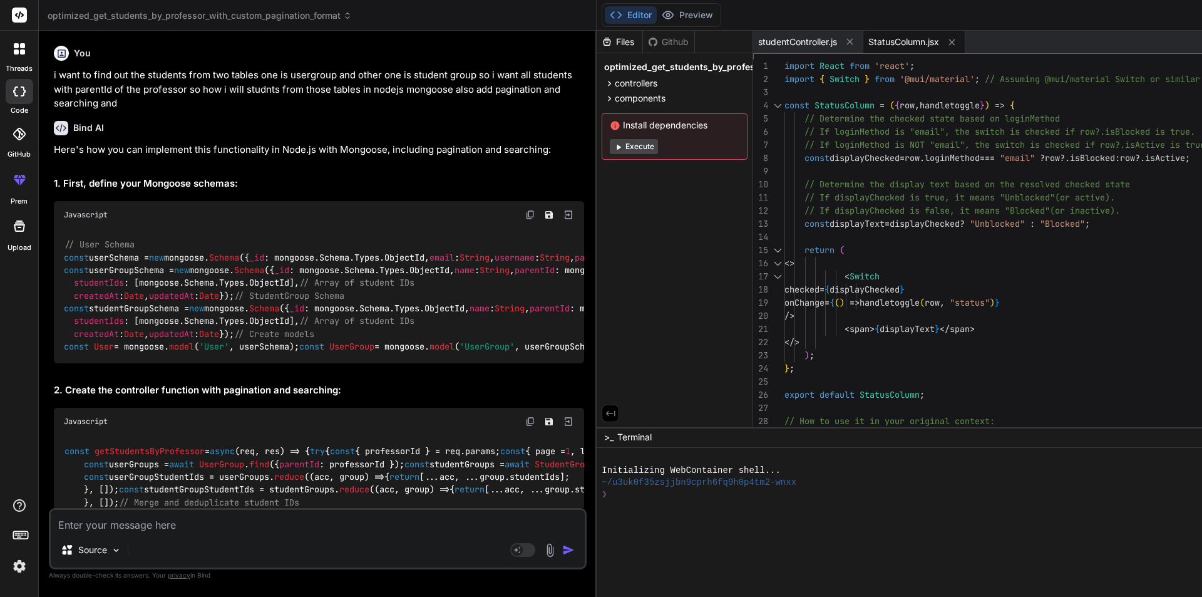 The image size is (1202, 597). What do you see at coordinates (99, 321) in the screenshot?
I see `span: studentIds` at bounding box center [99, 321].